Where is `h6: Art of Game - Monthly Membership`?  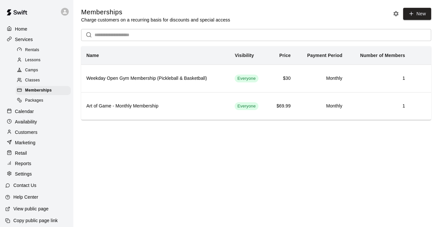 h6: Art of Game - Monthly Membership is located at coordinates (155, 106).